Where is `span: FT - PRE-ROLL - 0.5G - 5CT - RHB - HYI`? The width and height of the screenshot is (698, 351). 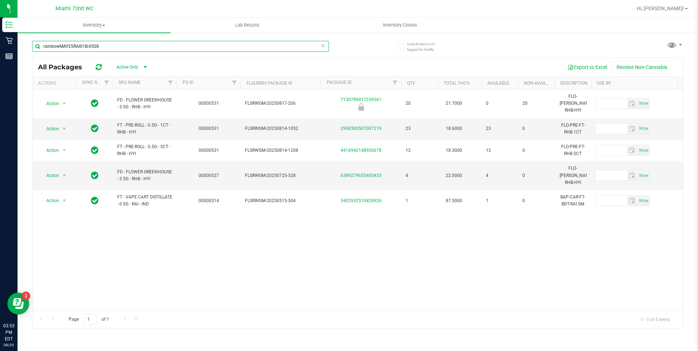 span: FT - PRE-ROLL - 0.5G - 5CT - RHB - HYI is located at coordinates (144, 150).